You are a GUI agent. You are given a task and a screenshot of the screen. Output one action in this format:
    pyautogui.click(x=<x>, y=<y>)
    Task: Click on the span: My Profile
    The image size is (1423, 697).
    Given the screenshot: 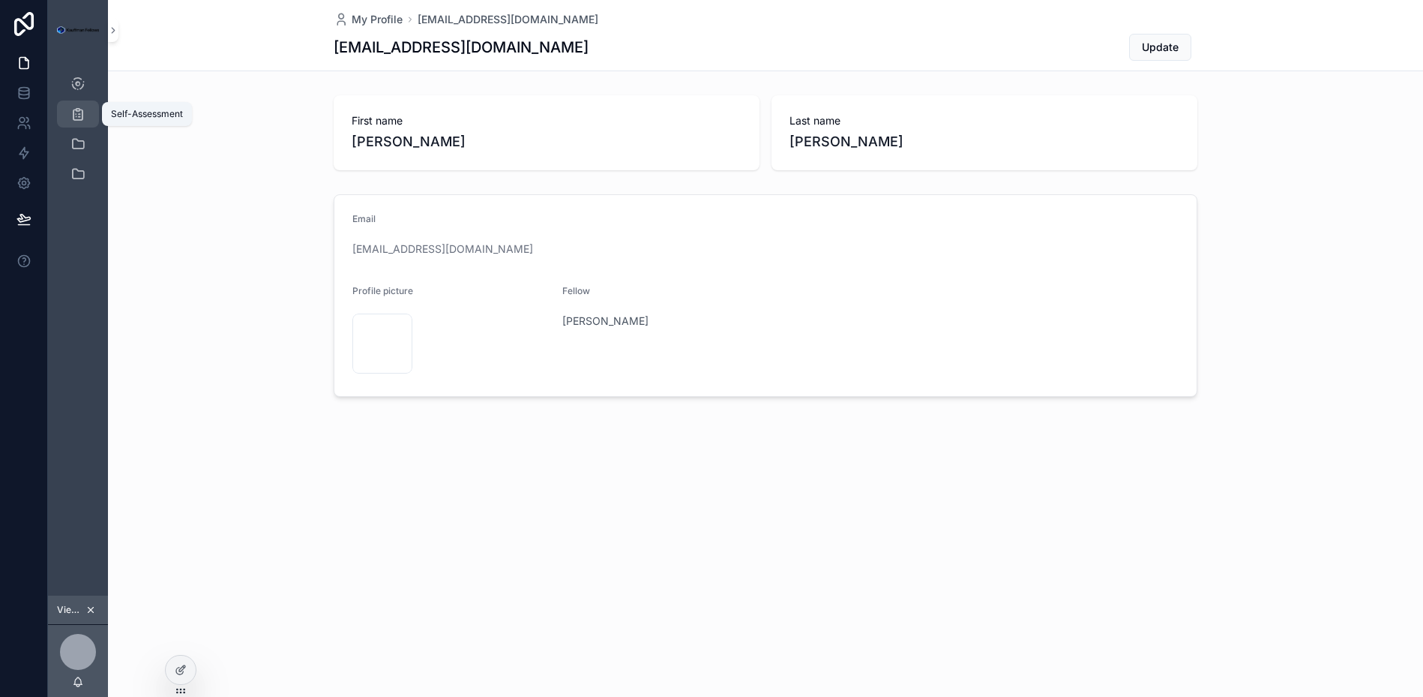 What is the action you would take?
    pyautogui.click(x=377, y=19)
    